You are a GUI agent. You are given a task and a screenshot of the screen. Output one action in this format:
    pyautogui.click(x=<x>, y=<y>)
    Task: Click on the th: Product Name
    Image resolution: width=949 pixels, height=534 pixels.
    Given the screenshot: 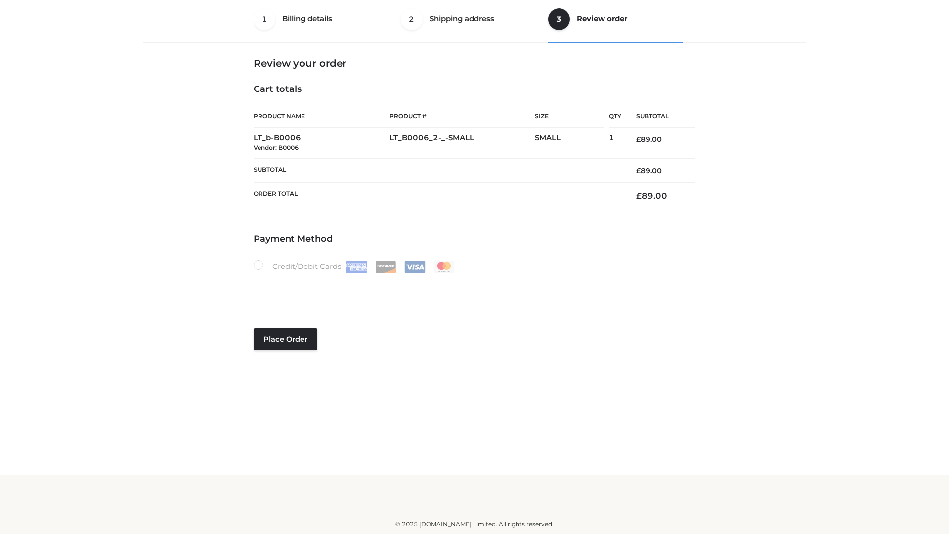 What is the action you would take?
    pyautogui.click(x=321, y=116)
    